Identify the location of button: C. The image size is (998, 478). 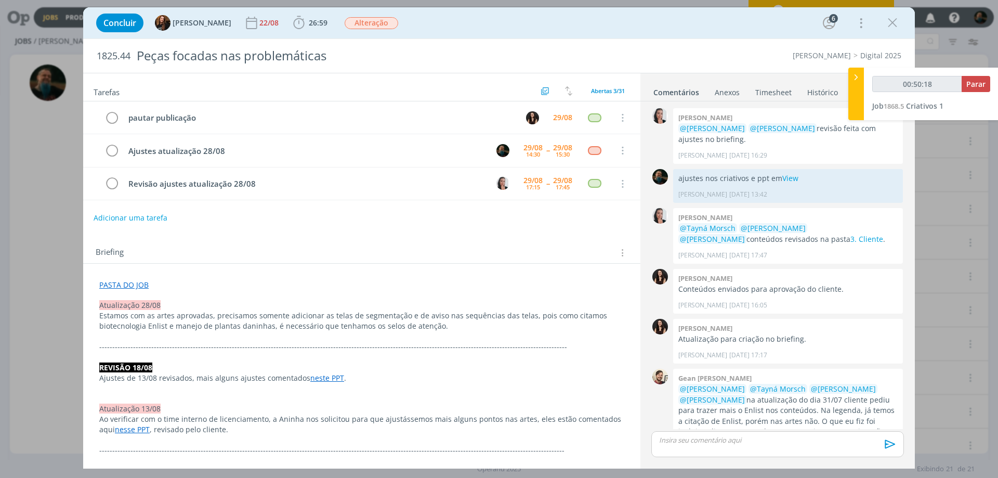
(503, 184).